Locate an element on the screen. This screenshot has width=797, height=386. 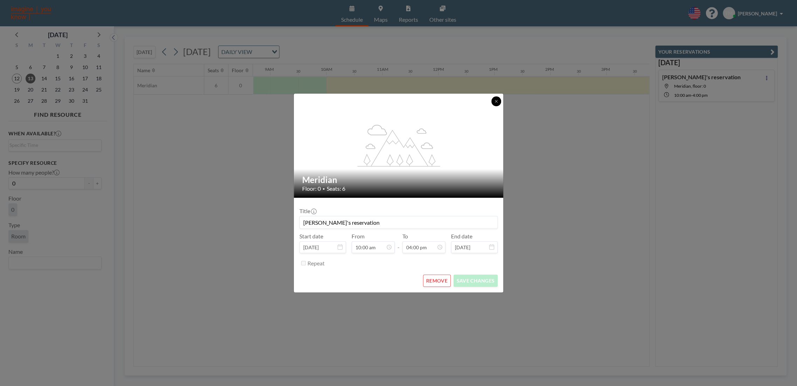
g: flex-grow: 1.2; is located at coordinates (399, 145).